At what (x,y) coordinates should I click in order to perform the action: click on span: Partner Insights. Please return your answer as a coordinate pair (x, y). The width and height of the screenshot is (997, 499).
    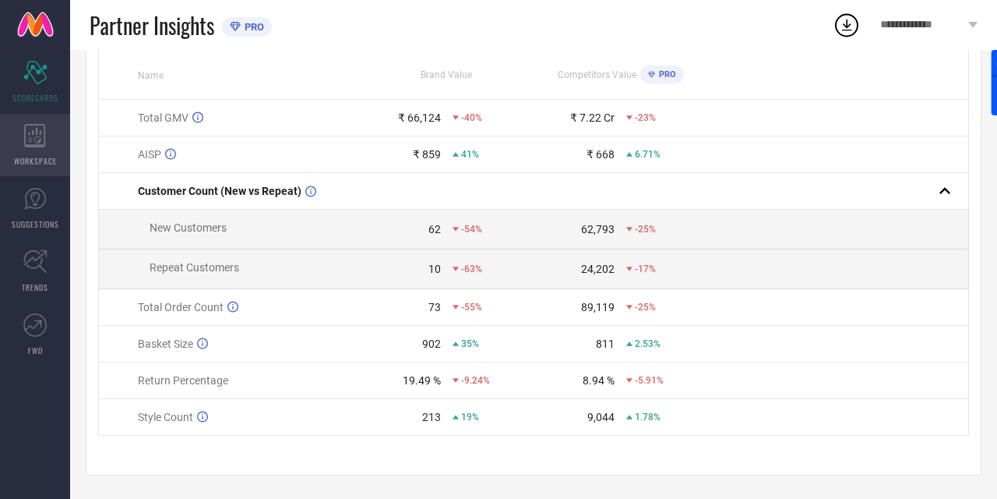
    Looking at the image, I should click on (152, 25).